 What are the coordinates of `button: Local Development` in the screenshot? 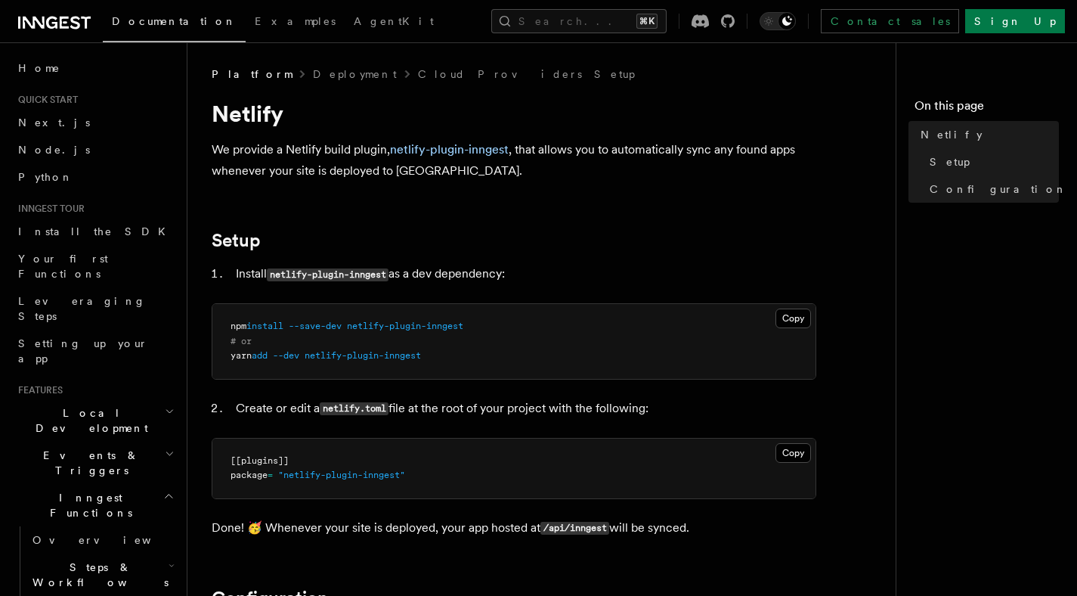 It's located at (95, 420).